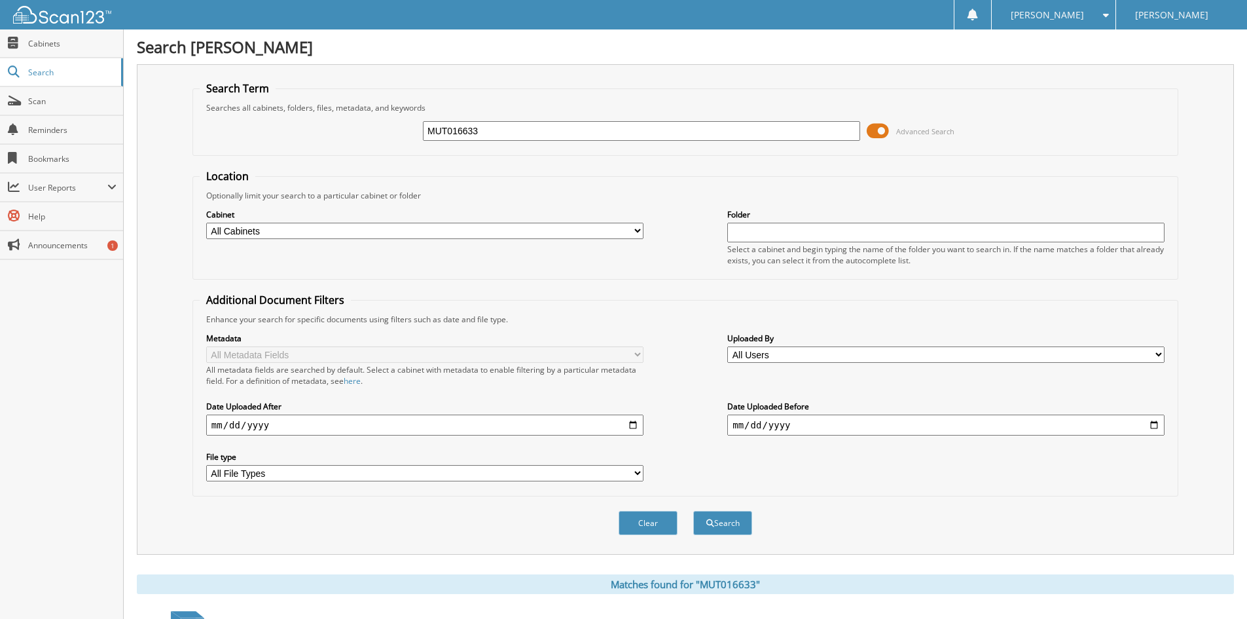 The height and width of the screenshot is (619, 1247). What do you see at coordinates (72, 130) in the screenshot?
I see `span: Reminders` at bounding box center [72, 130].